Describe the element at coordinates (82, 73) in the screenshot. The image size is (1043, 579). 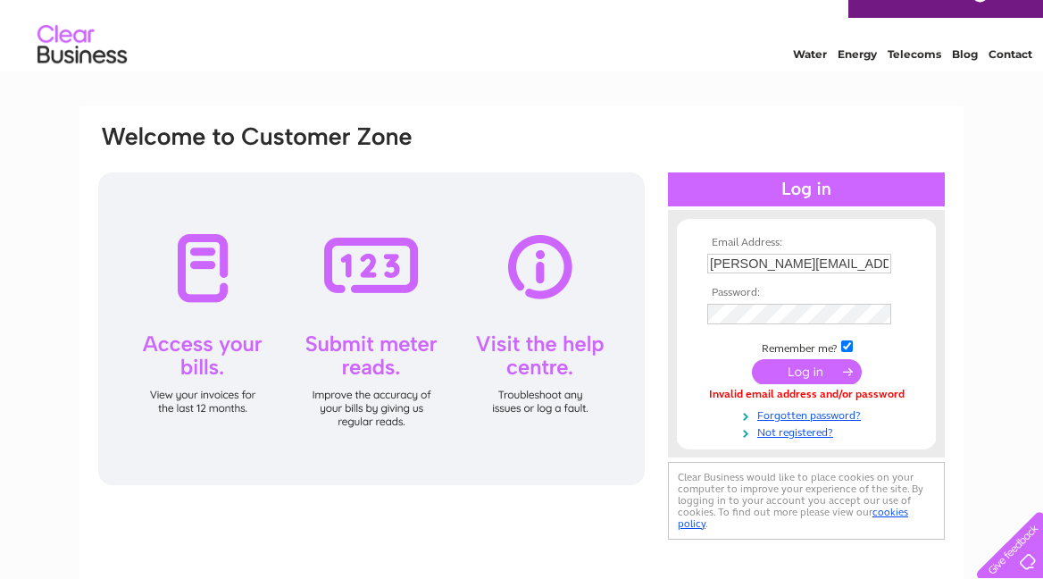
I see `img: logo.png` at that location.